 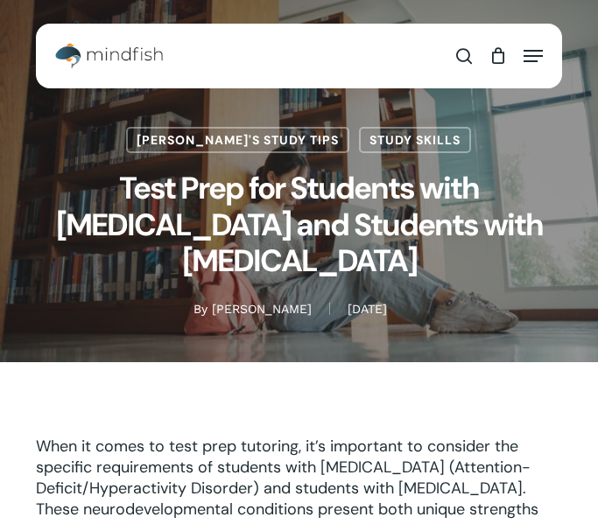 I want to click on a: Navigation Menu, so click(x=533, y=56).